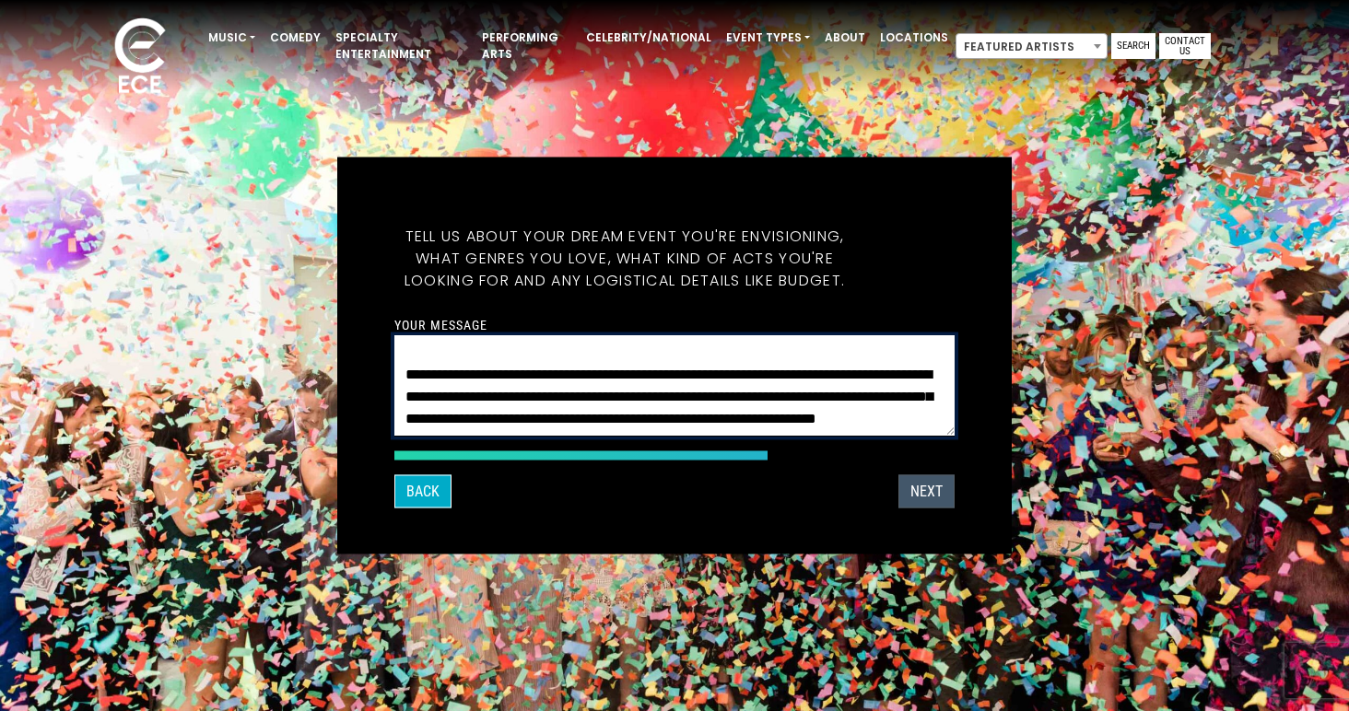 This screenshot has width=1349, height=711. What do you see at coordinates (231, 38) in the screenshot?
I see `a: Music` at bounding box center [231, 38].